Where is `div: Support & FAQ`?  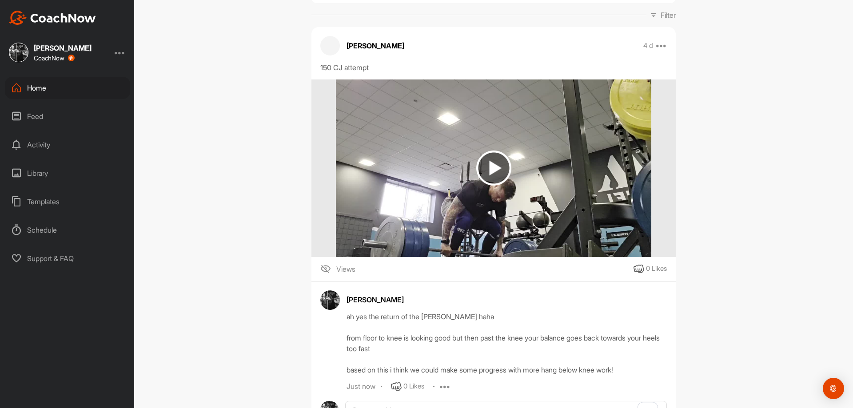 div: Support & FAQ is located at coordinates (68, 259).